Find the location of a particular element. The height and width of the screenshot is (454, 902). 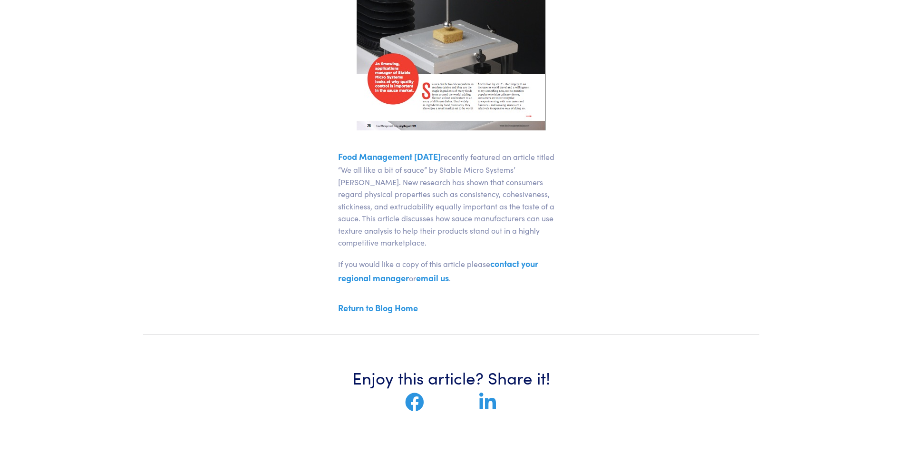

a: email us is located at coordinates (432, 277).